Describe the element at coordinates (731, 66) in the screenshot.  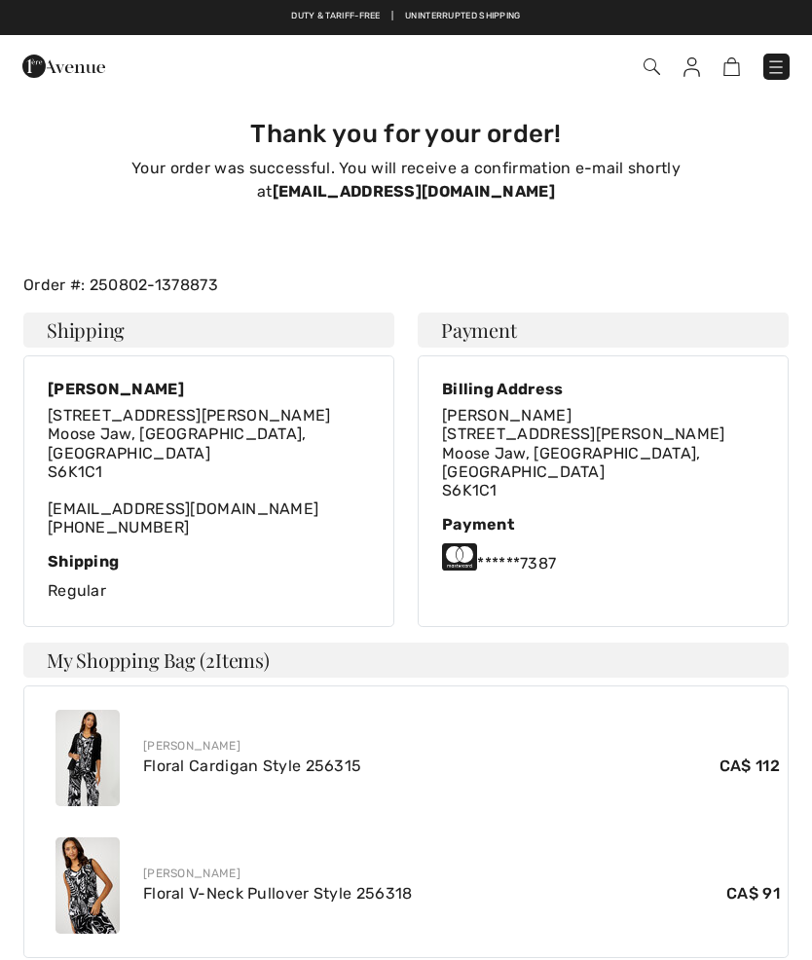
I see `img: Shopping Bag` at that location.